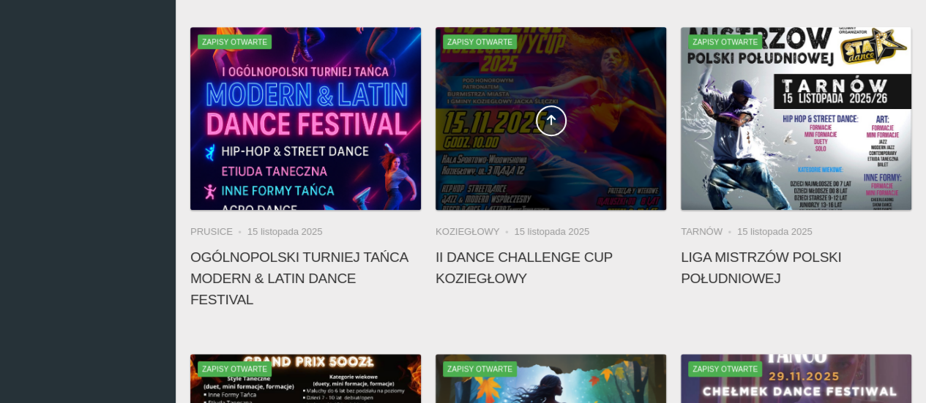  Describe the element at coordinates (709, 232) in the screenshot. I see `li: Tarnów` at that location.